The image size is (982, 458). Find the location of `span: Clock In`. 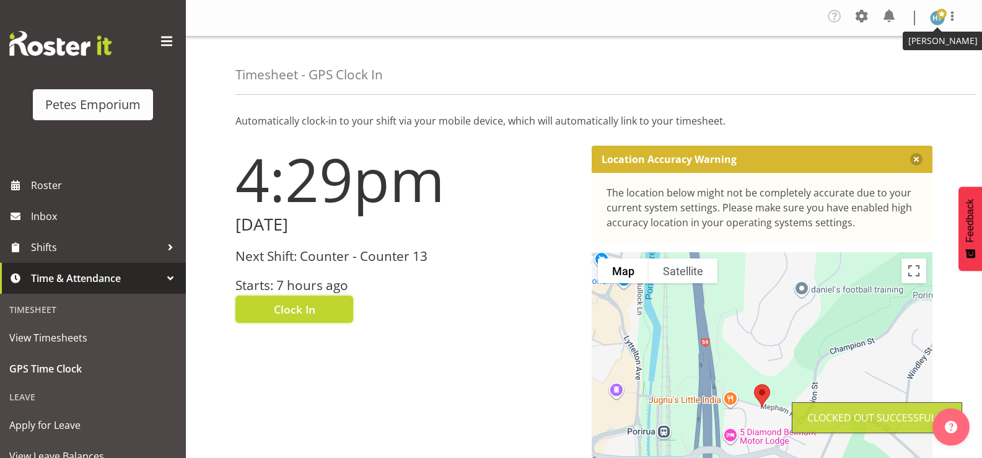

span: Clock In is located at coordinates (294, 309).